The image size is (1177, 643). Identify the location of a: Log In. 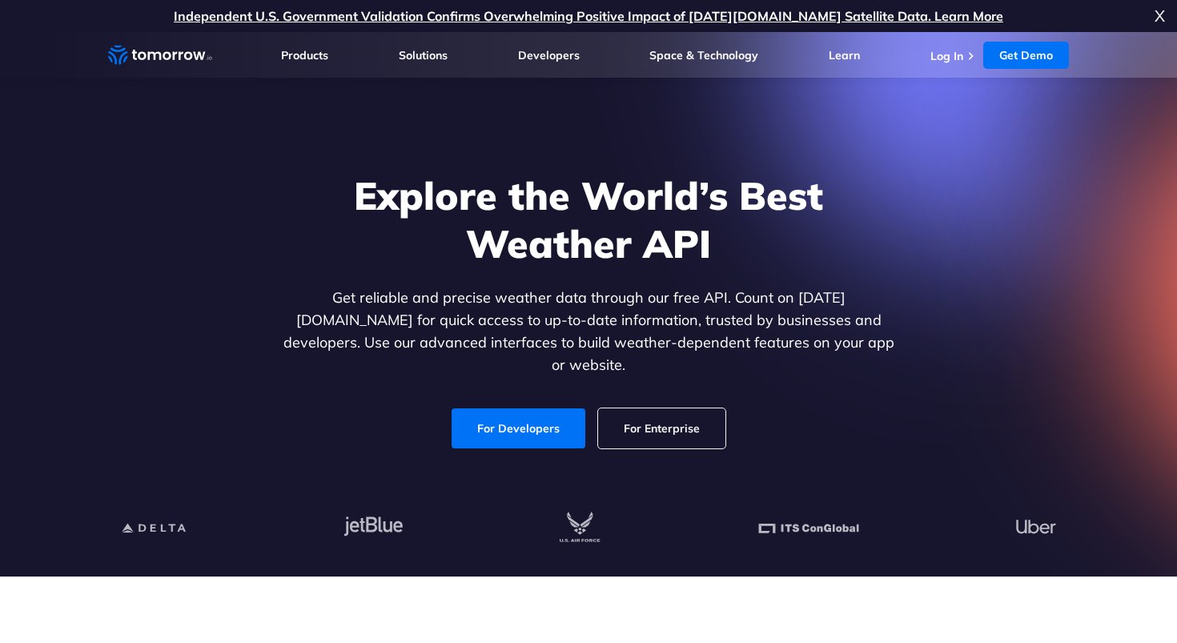
(947, 56).